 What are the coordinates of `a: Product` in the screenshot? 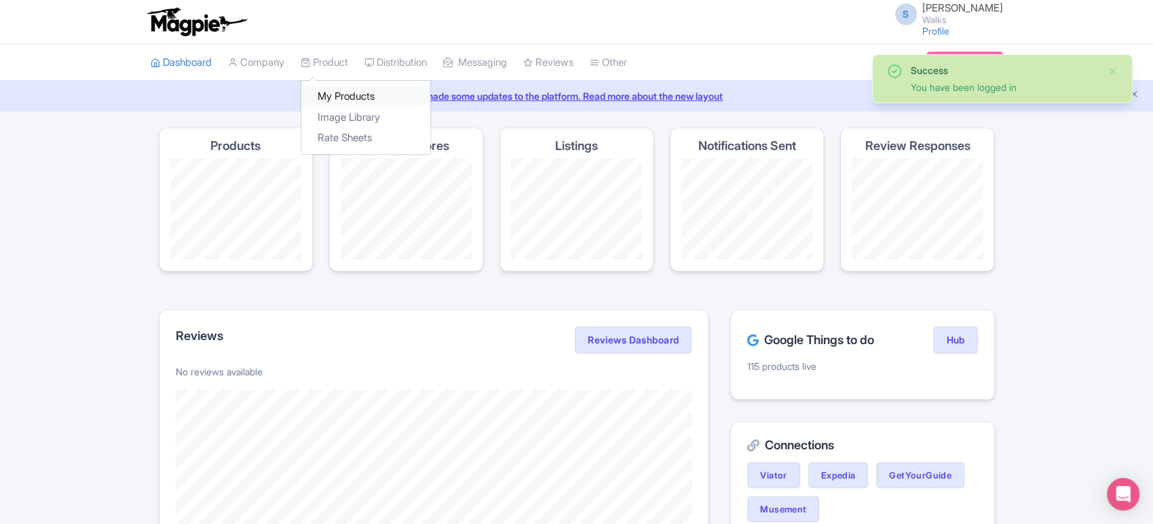 It's located at (325, 62).